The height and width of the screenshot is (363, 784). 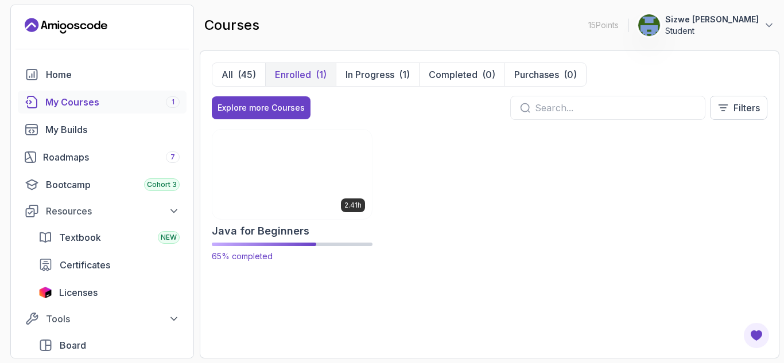 I want to click on div: Roadmaps, so click(x=111, y=157).